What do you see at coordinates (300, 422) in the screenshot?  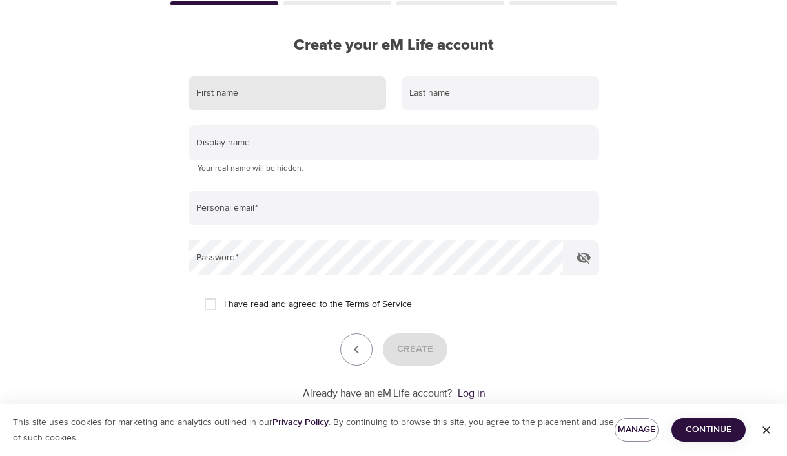 I see `b: Privacy Policy` at bounding box center [300, 422].